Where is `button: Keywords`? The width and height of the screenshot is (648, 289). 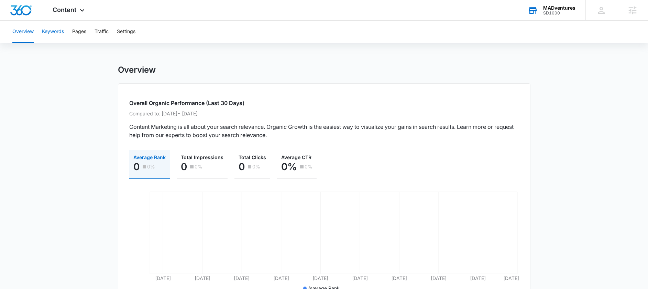
button: Keywords is located at coordinates (53, 32).